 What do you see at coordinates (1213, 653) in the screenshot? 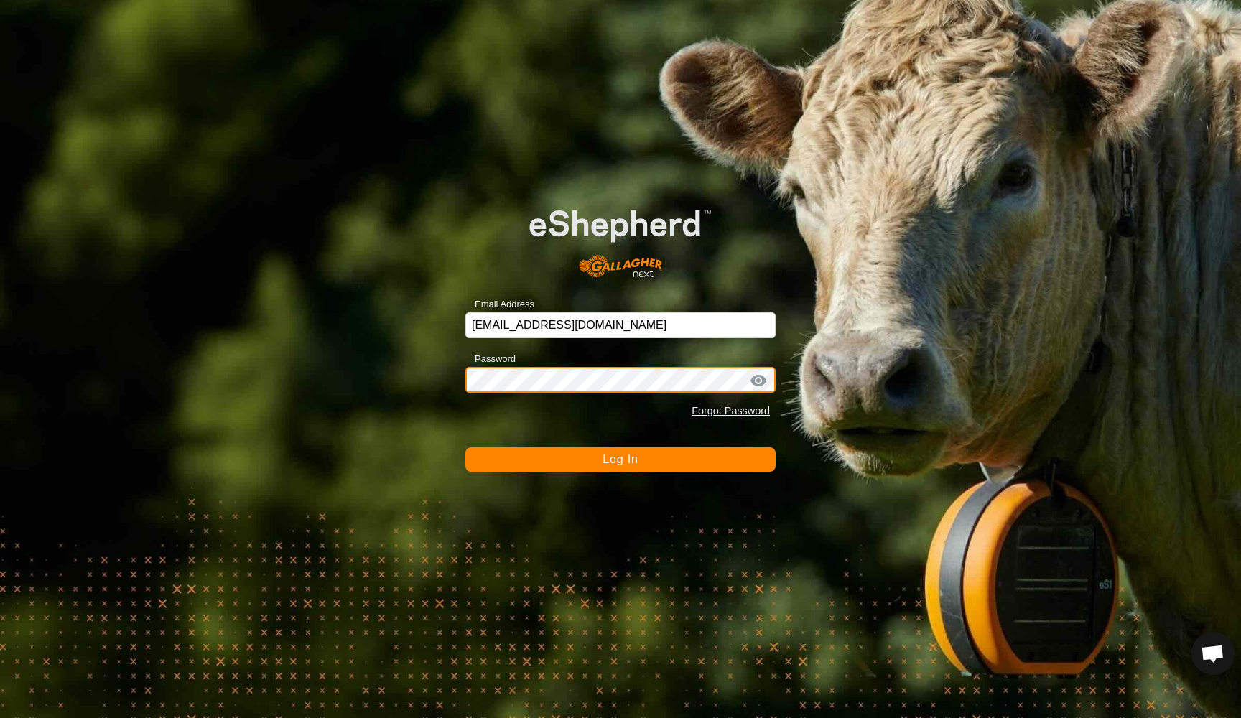
I see `div: Open chat` at bounding box center [1213, 653].